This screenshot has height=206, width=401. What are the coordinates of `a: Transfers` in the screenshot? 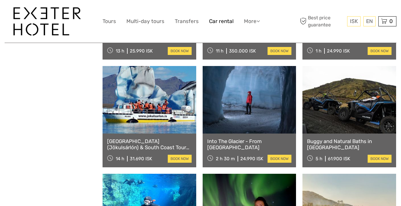 It's located at (187, 21).